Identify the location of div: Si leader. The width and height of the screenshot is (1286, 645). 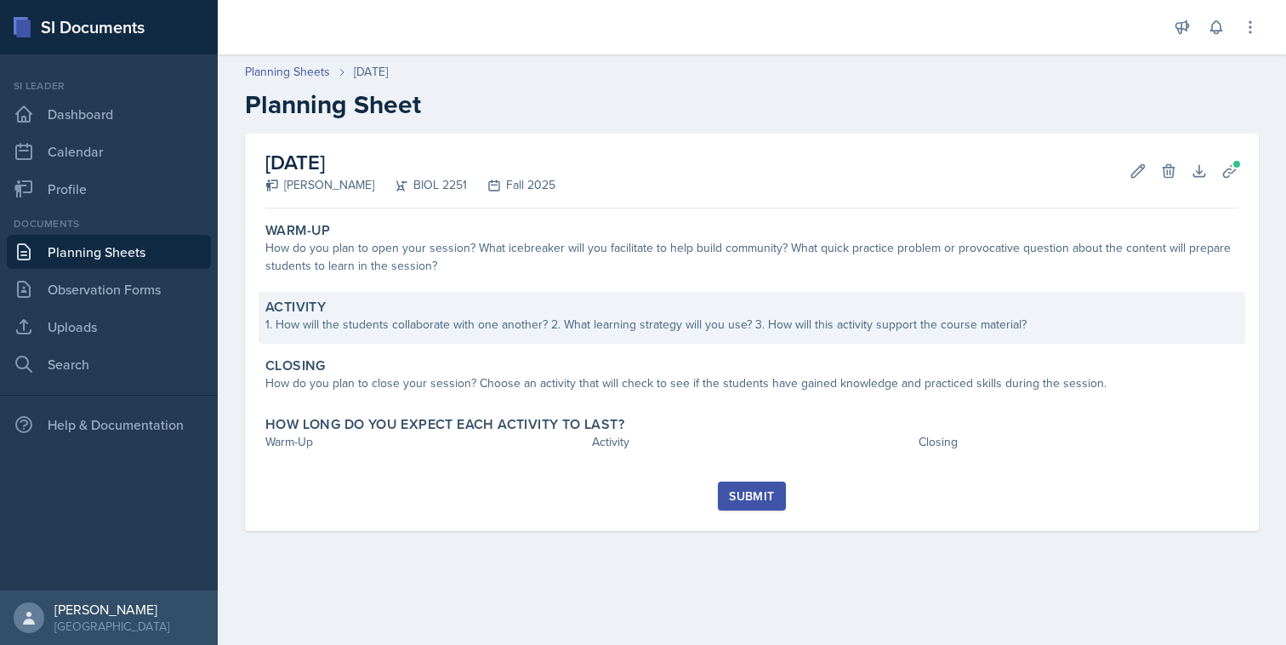
(109, 86).